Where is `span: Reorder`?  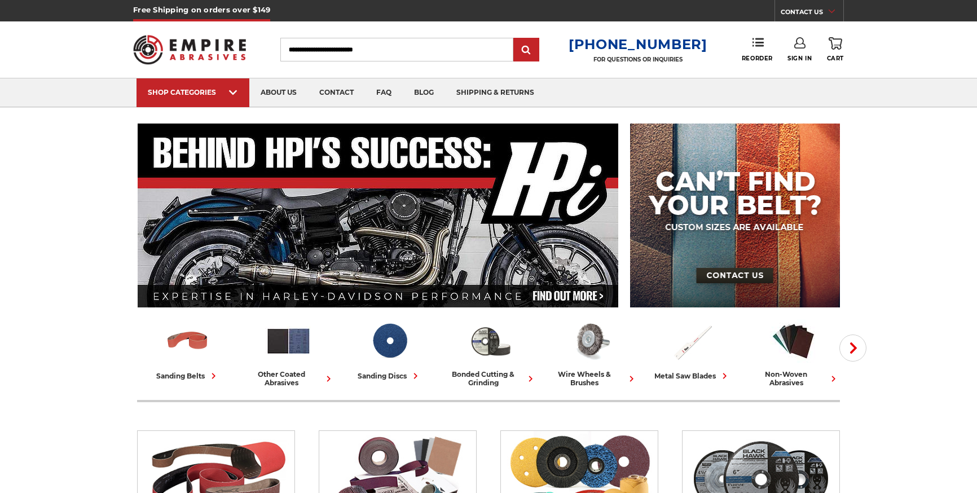
span: Reorder is located at coordinates (757, 58).